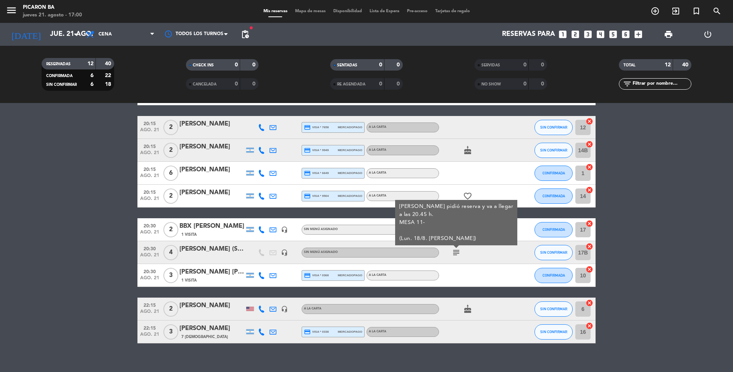  Describe the element at coordinates (351, 84) in the screenshot. I see `span: RE AGENDADA` at that location.